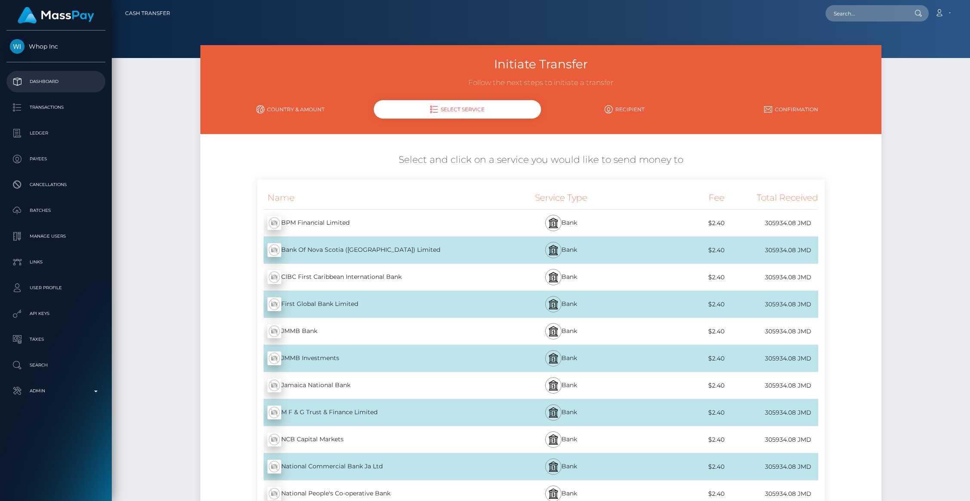  What do you see at coordinates (540, 160) in the screenshot?
I see `h5: Select and click on a service you would like to send money to` at bounding box center [540, 160].